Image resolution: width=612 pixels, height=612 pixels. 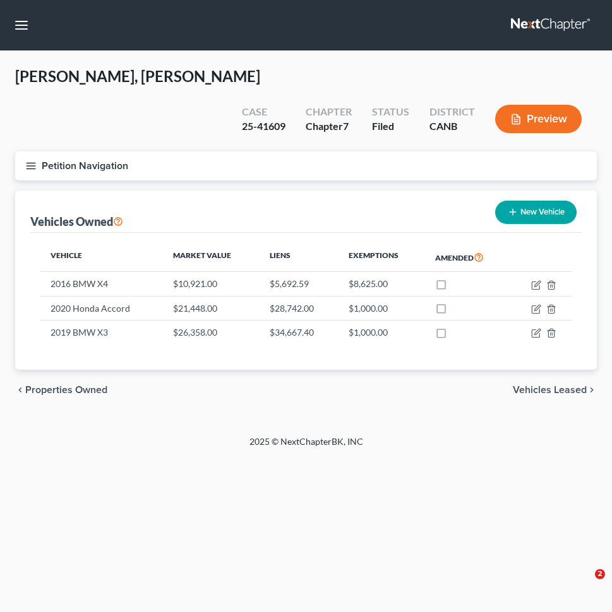 I want to click on td: $5,692.59, so click(x=299, y=284).